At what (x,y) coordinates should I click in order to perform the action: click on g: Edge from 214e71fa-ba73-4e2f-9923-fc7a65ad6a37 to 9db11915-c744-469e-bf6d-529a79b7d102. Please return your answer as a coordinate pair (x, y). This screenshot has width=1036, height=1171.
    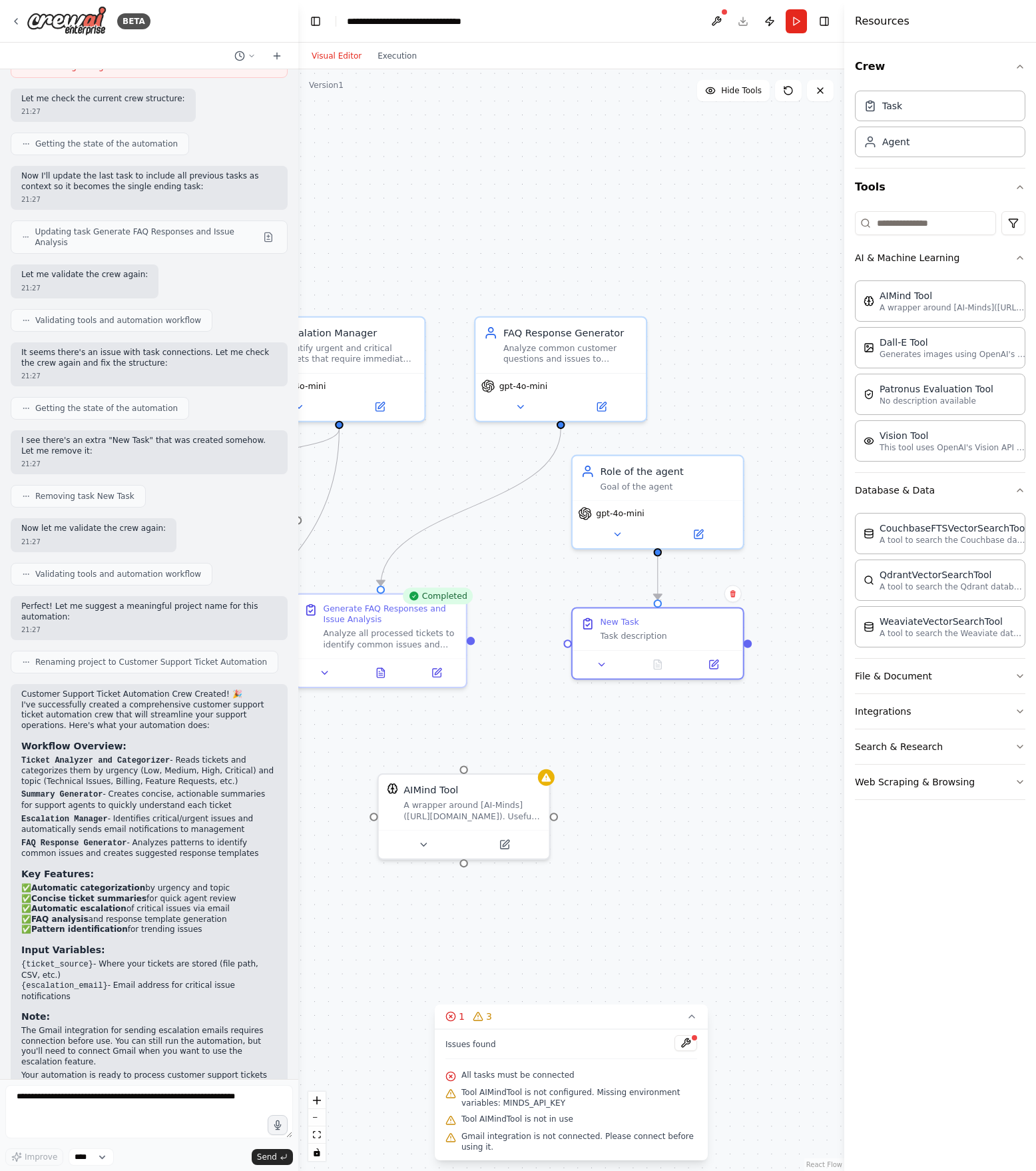
    Looking at the image, I should click on (470, 507).